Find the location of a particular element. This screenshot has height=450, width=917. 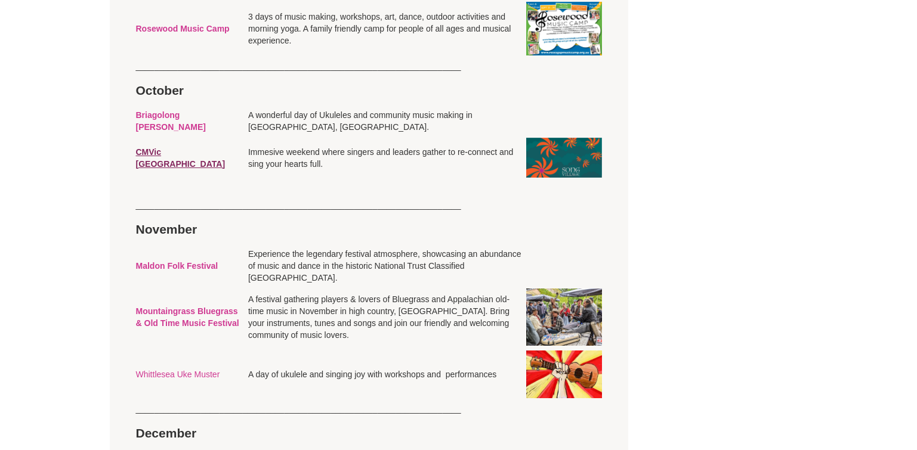

td: A day of ukulele and singing joy with workshops and performances is located at coordinates (385, 375).